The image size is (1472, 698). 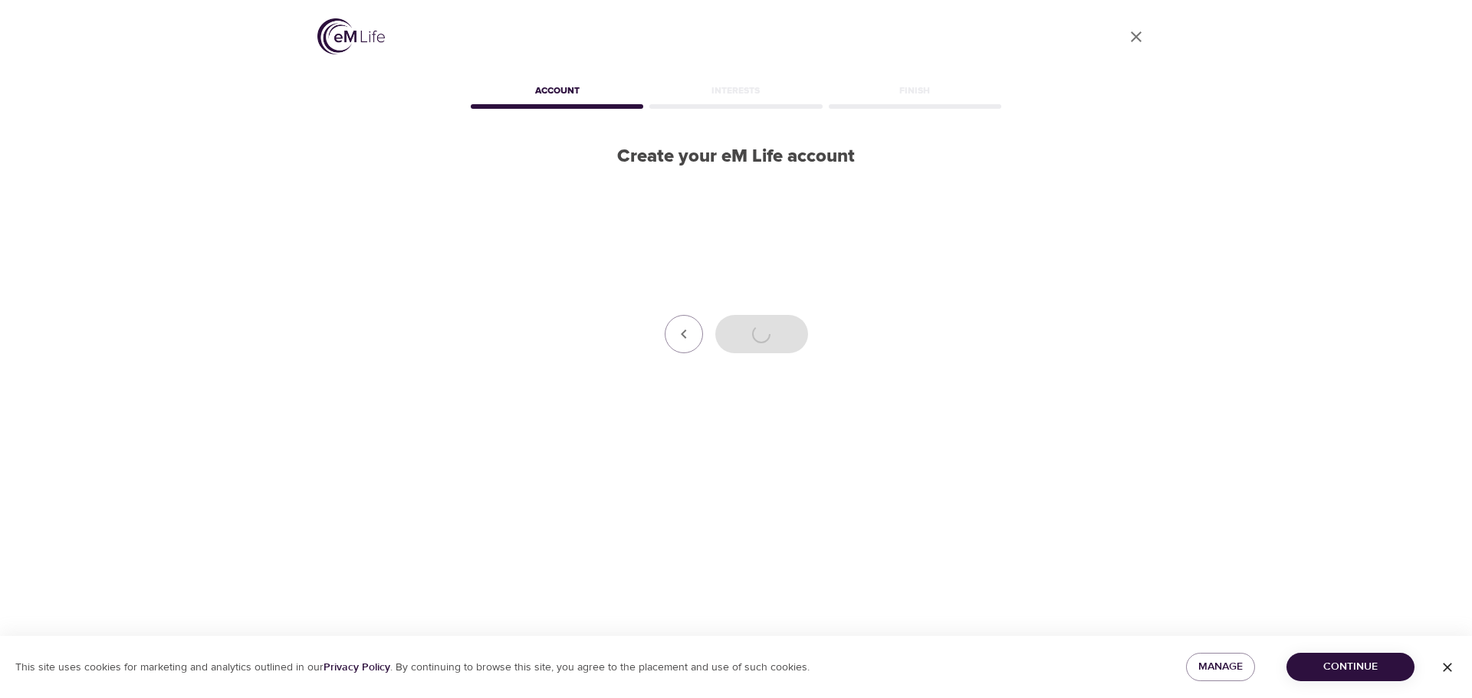 I want to click on a: Privacy Policy, so click(x=356, y=668).